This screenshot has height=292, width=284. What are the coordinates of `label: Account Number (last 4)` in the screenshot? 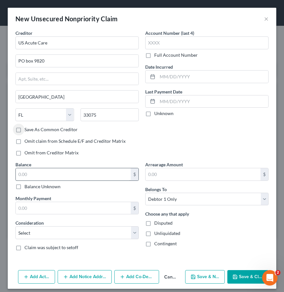 It's located at (170, 33).